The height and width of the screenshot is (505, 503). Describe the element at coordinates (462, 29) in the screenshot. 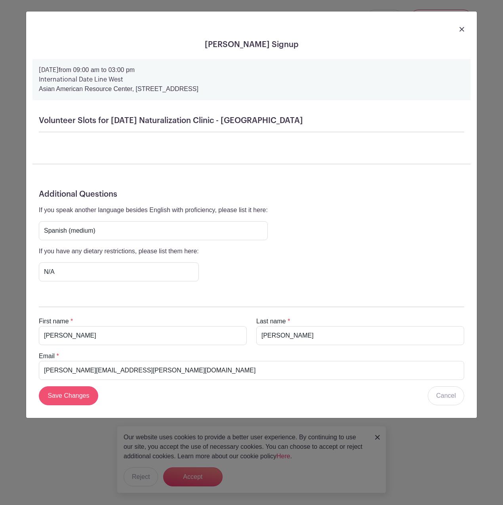

I see `img: close_button-5f87c8562297e5c2d7936805f587ecaba9071eb48480494691a3f1689db116b3.svg` at that location.